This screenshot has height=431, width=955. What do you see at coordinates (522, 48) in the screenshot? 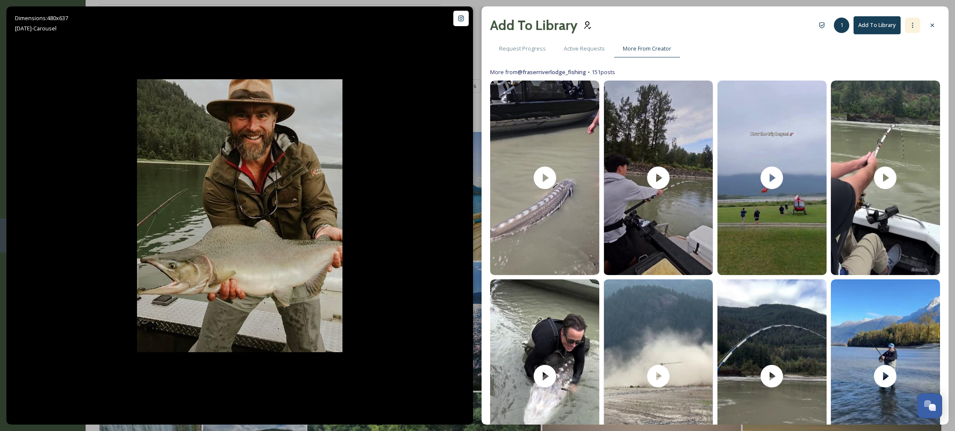
I see `span: Request Progress` at bounding box center [522, 48].